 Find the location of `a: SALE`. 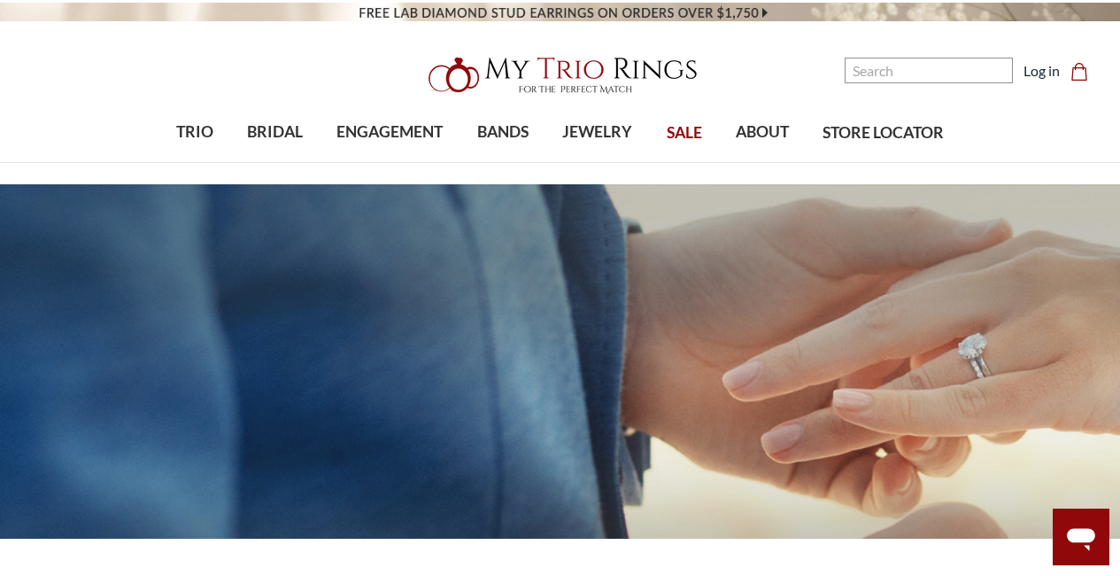

a: SALE is located at coordinates (684, 133).